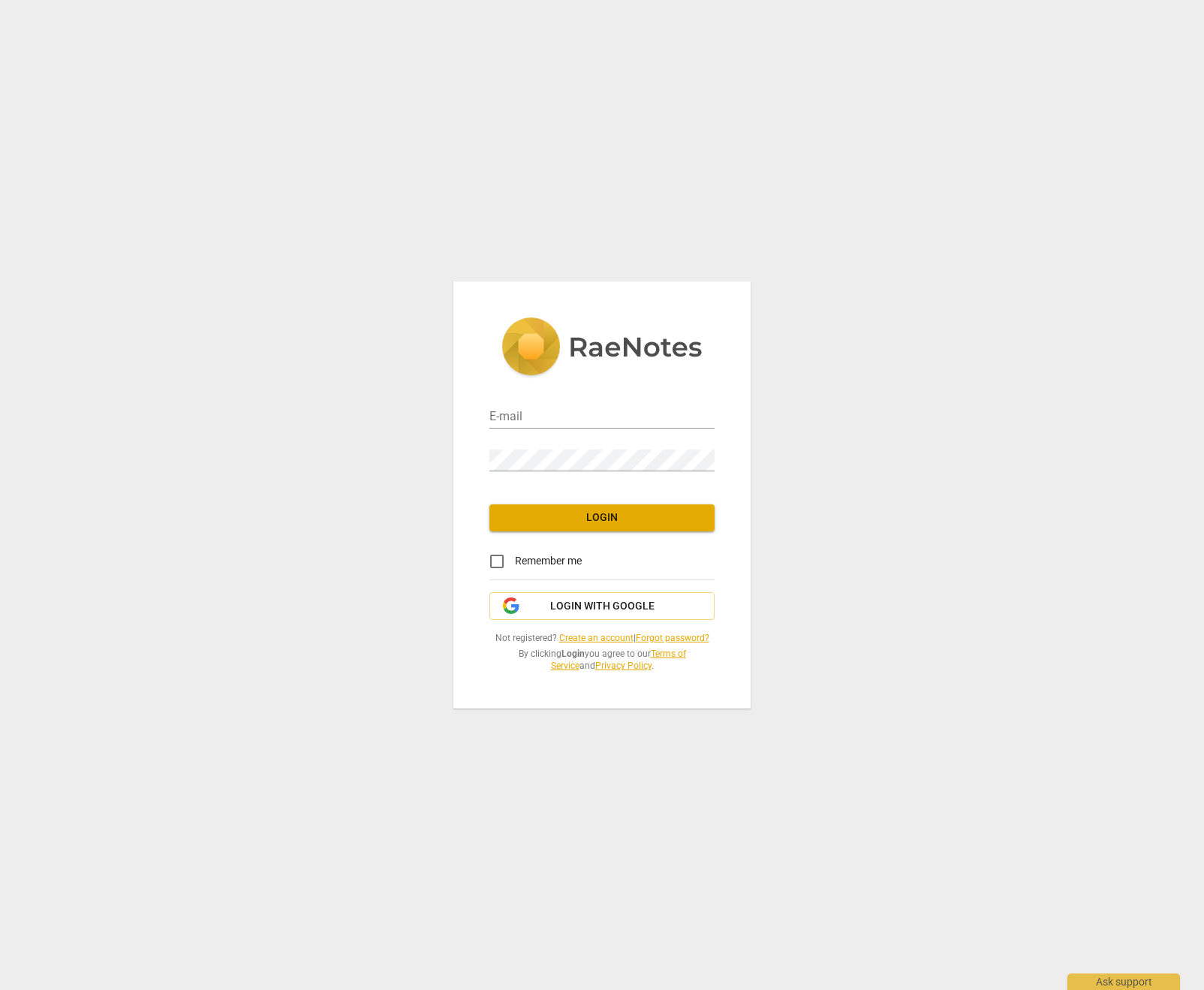  What do you see at coordinates (573, 653) in the screenshot?
I see `b: Login` at bounding box center [573, 653].